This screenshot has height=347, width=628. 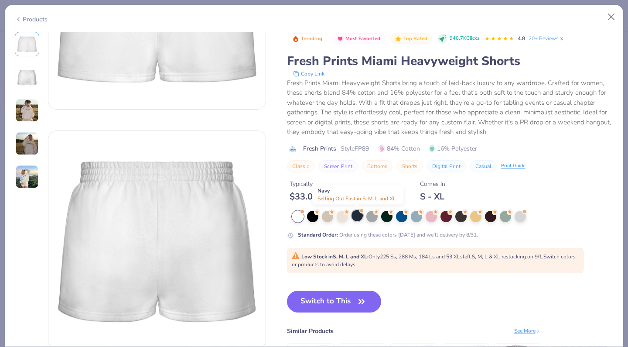 What do you see at coordinates (521, 38) in the screenshot?
I see `span: 4.8` at bounding box center [521, 38].